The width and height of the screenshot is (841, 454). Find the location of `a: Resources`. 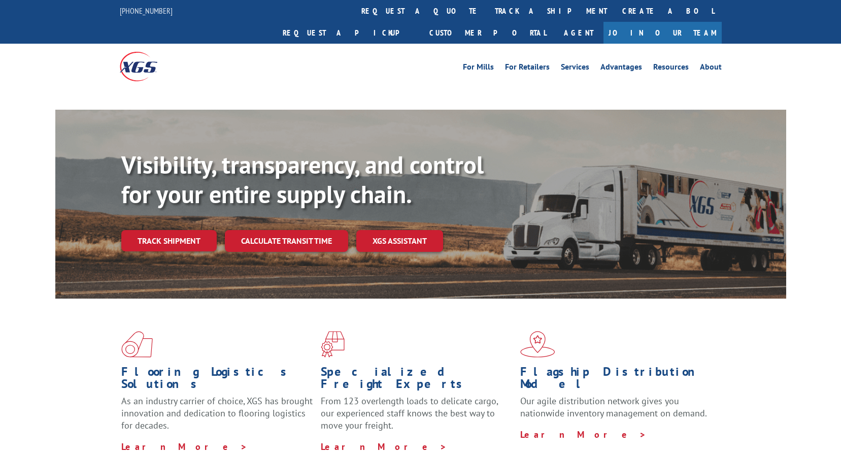

a: Resources is located at coordinates (671, 68).